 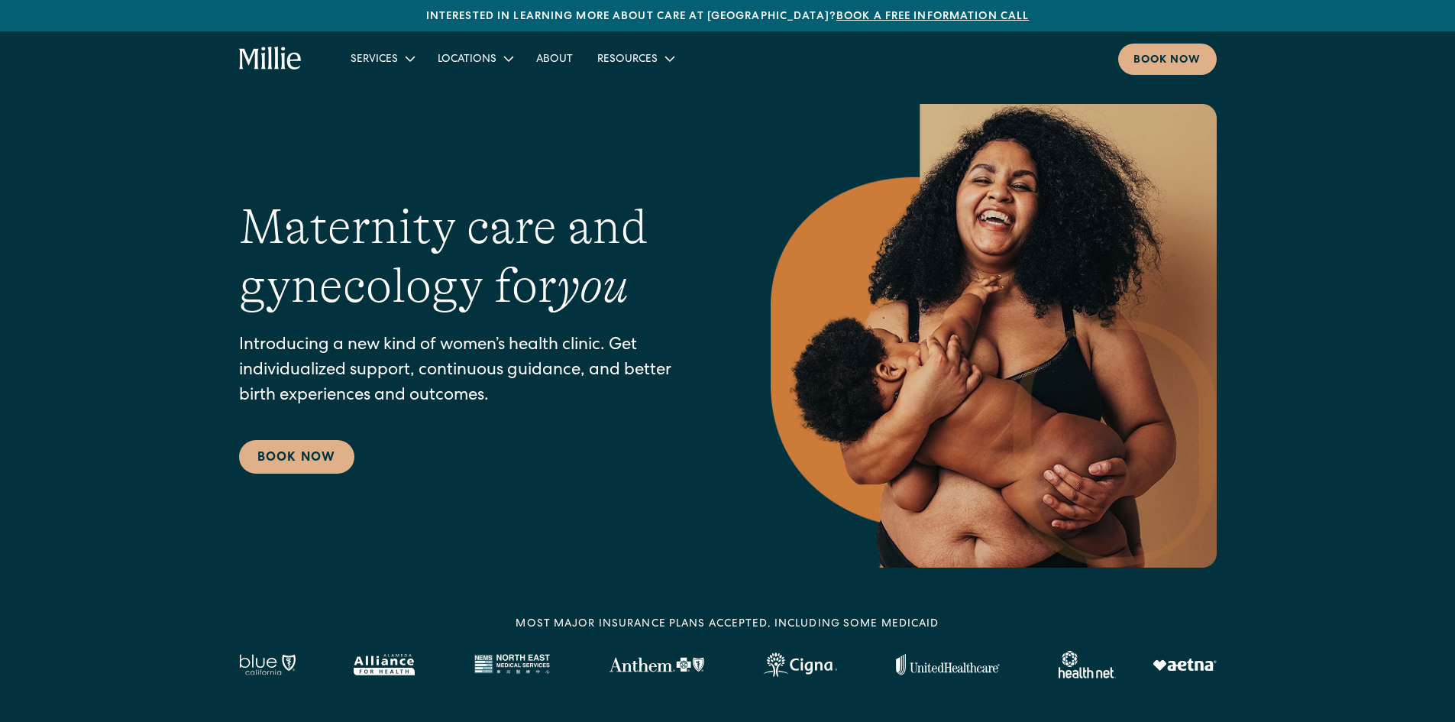 I want to click on a: About, so click(x=554, y=58).